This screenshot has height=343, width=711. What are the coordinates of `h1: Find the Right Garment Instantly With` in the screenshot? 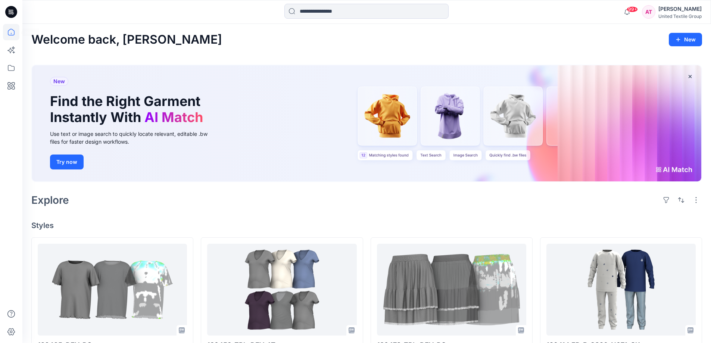 It's located at (128, 109).